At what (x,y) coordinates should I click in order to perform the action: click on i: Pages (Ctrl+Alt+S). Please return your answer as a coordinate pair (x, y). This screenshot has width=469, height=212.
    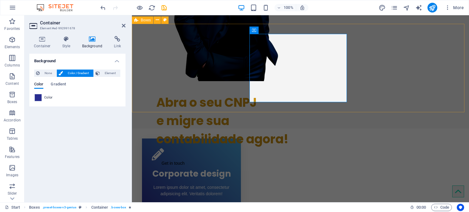
    Looking at the image, I should click on (394, 8).